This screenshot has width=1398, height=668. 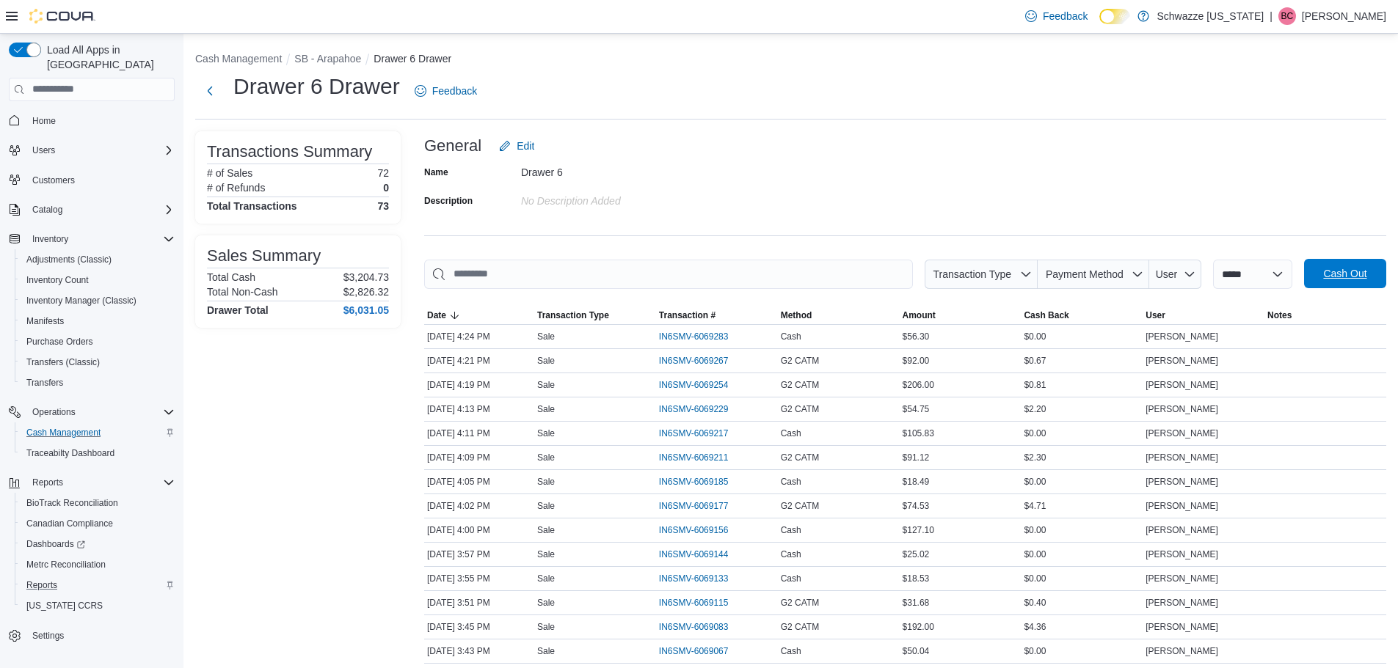 What do you see at coordinates (366, 310) in the screenshot?
I see `h4: $6,031.05` at bounding box center [366, 310].